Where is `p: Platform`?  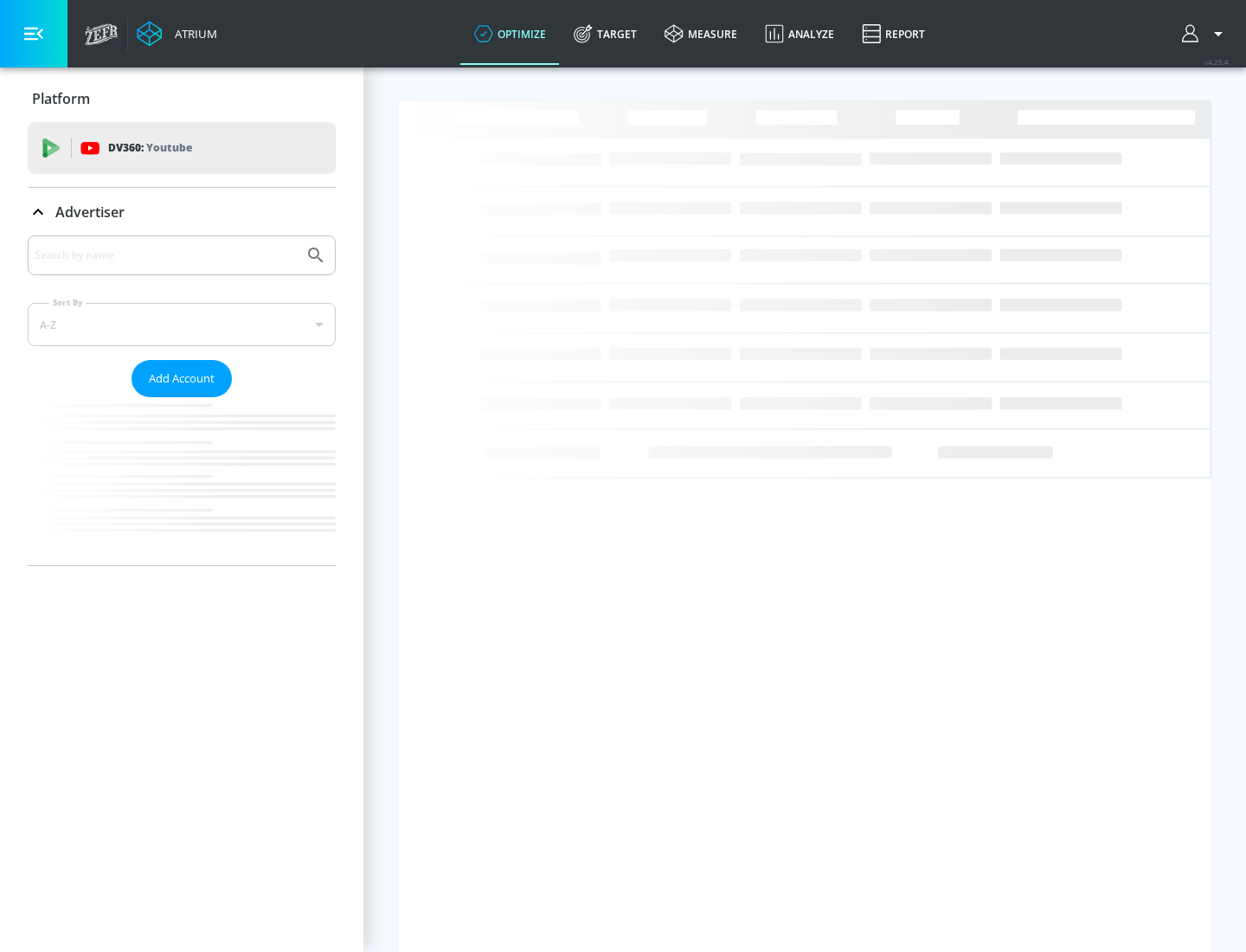 p: Platform is located at coordinates (60, 99).